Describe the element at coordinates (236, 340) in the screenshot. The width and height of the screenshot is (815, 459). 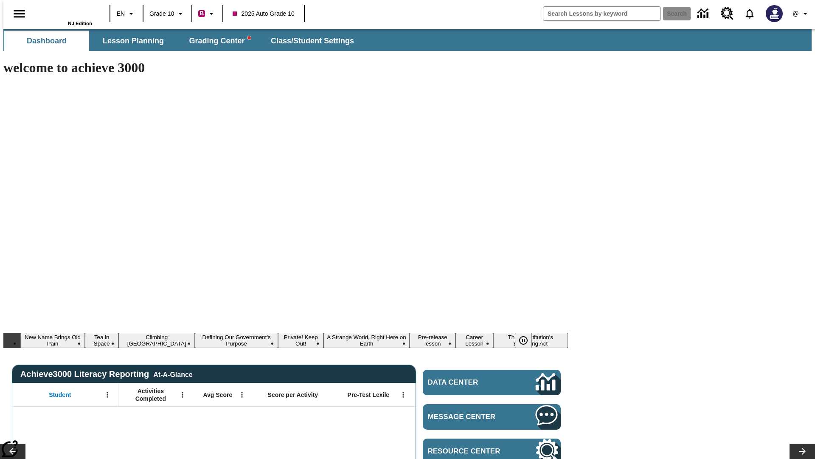
I see `button: Slide 4 Defining Our Government's Purpose` at that location.